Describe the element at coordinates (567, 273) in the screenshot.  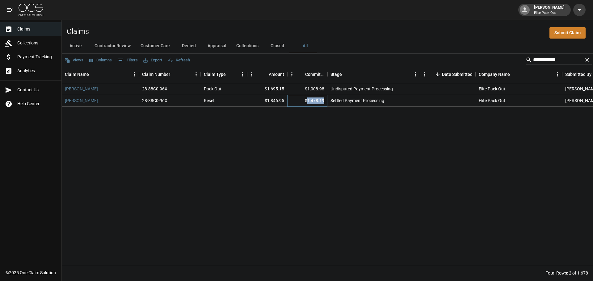
I see `div: Total Rows: 2 of 1,678` at that location.